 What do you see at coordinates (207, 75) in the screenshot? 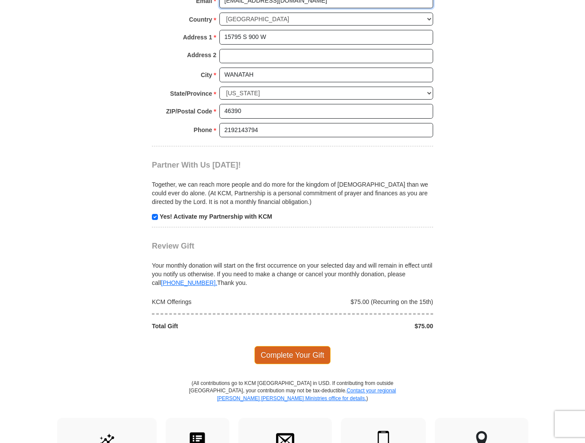
I see `strong: City` at bounding box center [207, 75].